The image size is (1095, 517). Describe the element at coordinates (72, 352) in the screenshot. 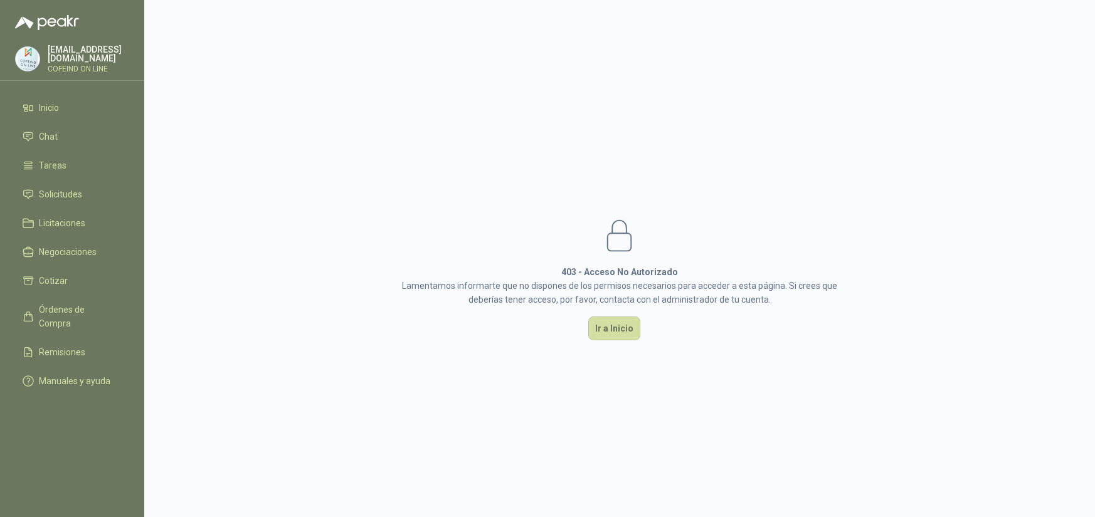

I see `a: Remisiones` at that location.